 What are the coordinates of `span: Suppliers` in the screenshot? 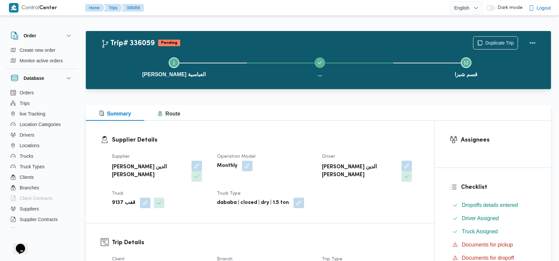 It's located at (29, 209).